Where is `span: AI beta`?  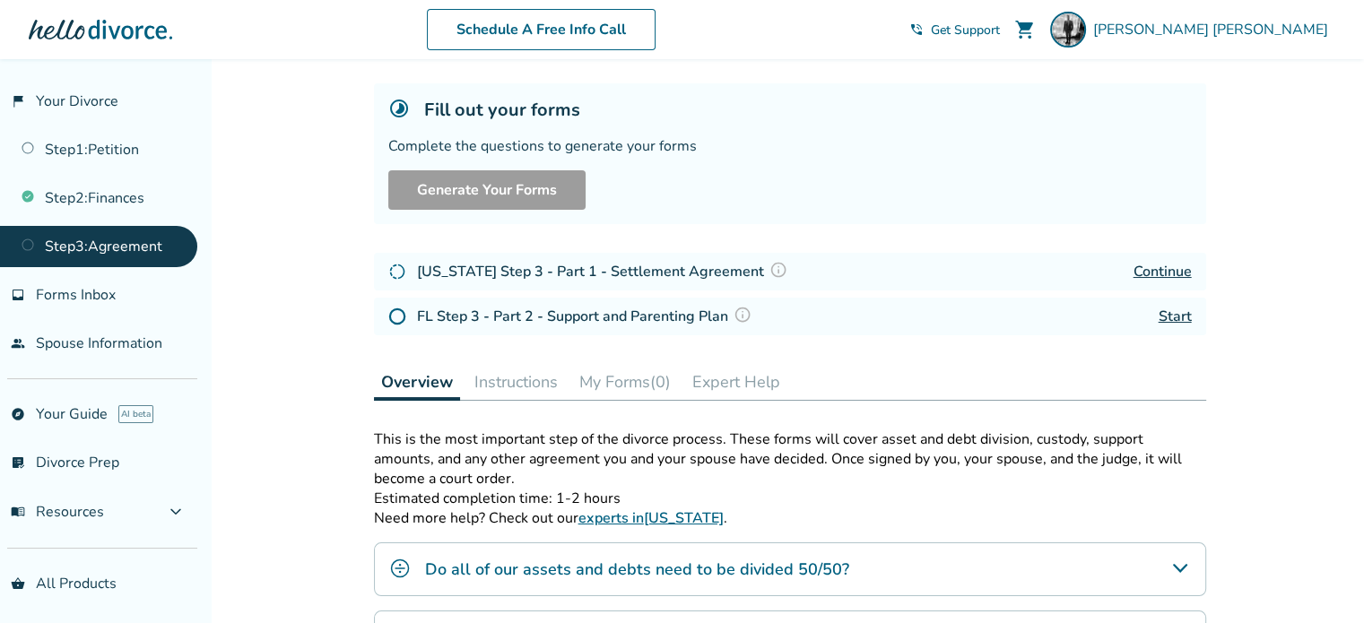
span: AI beta is located at coordinates (135, 414).